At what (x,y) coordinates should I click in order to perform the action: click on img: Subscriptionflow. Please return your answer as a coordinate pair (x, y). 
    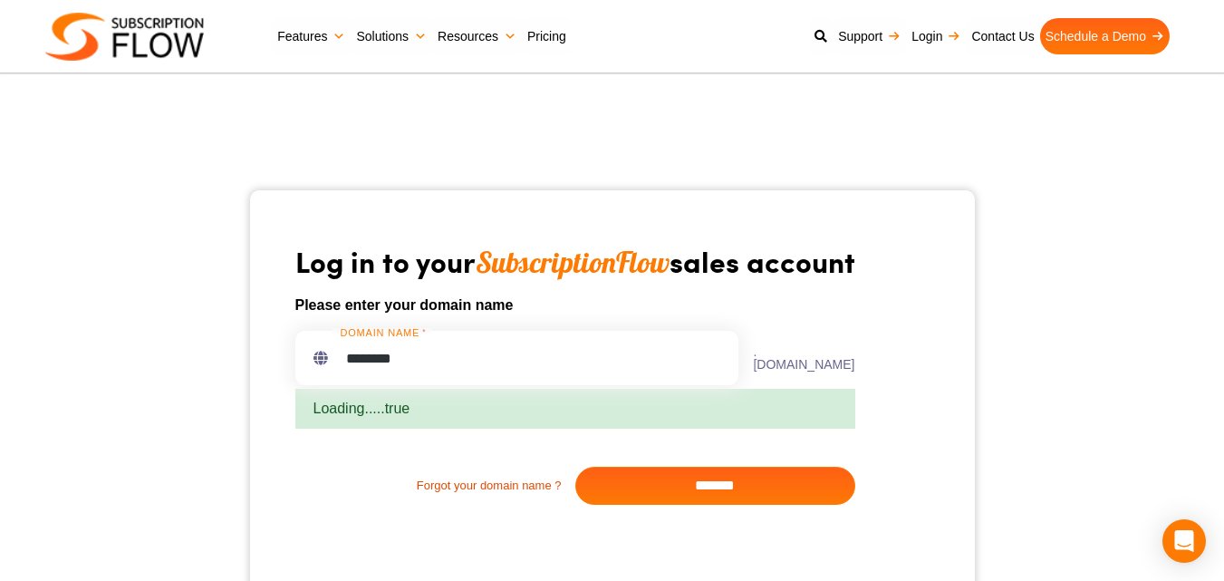
    Looking at the image, I should click on (124, 36).